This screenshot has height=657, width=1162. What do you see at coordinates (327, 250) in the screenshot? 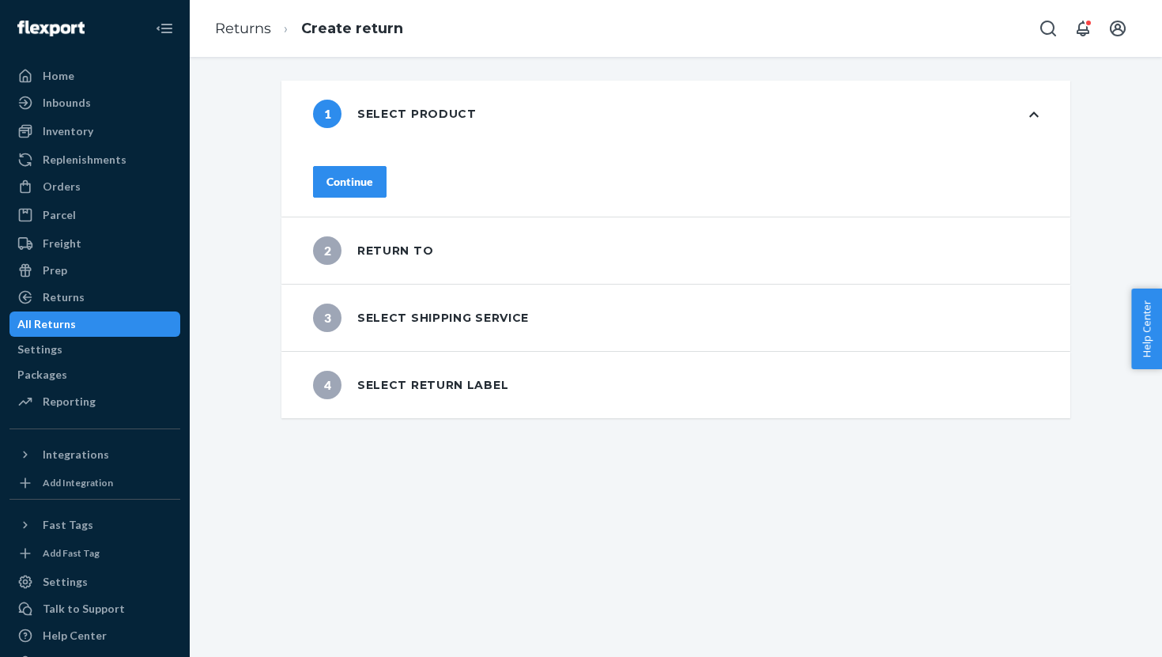
I see `span: 2` at bounding box center [327, 250].